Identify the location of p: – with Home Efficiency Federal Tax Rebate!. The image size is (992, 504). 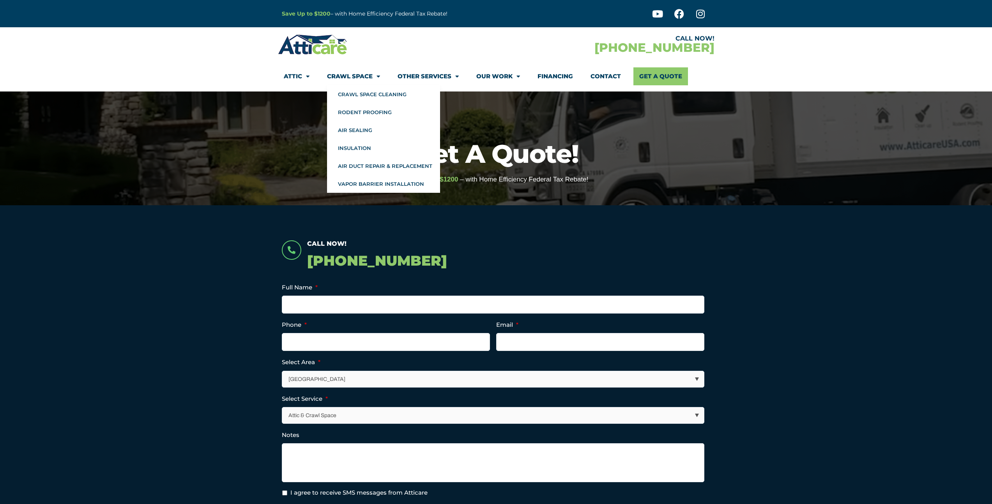
(408, 14).